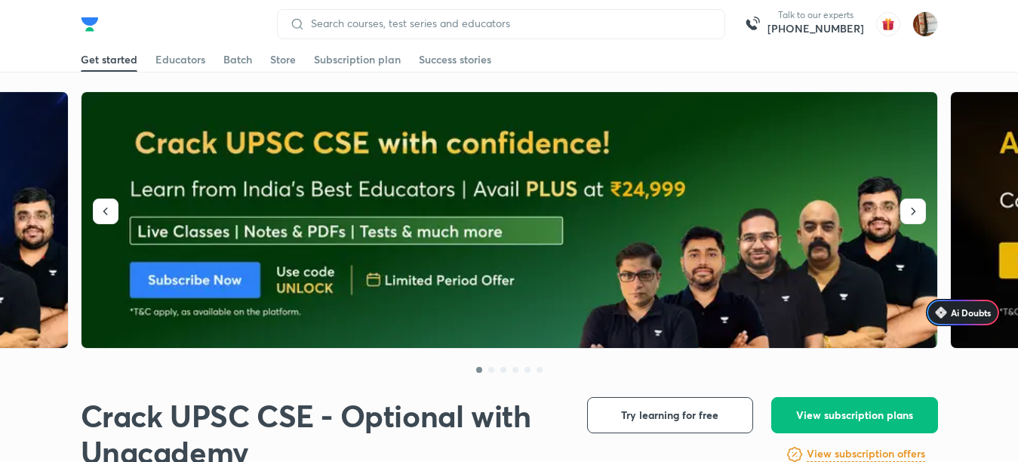 The width and height of the screenshot is (1018, 462). What do you see at coordinates (509, 23) in the screenshot?
I see `input: Search courses, test series and educators` at bounding box center [509, 23].